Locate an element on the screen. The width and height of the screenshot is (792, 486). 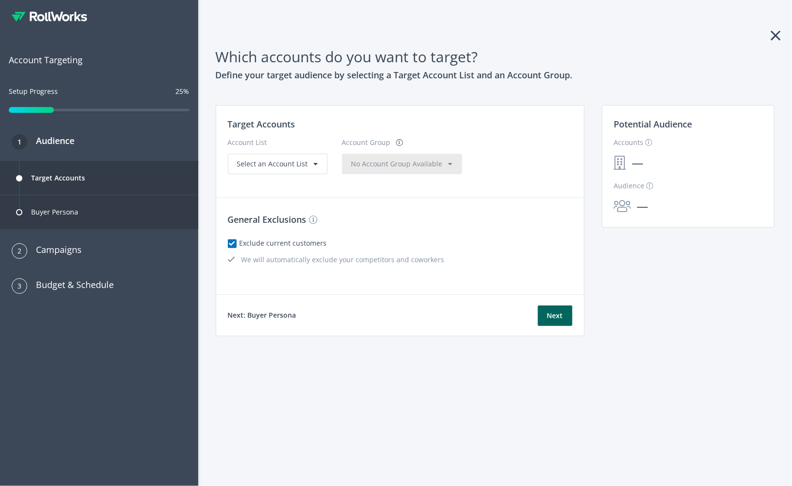
span: 2 is located at coordinates (19, 251).